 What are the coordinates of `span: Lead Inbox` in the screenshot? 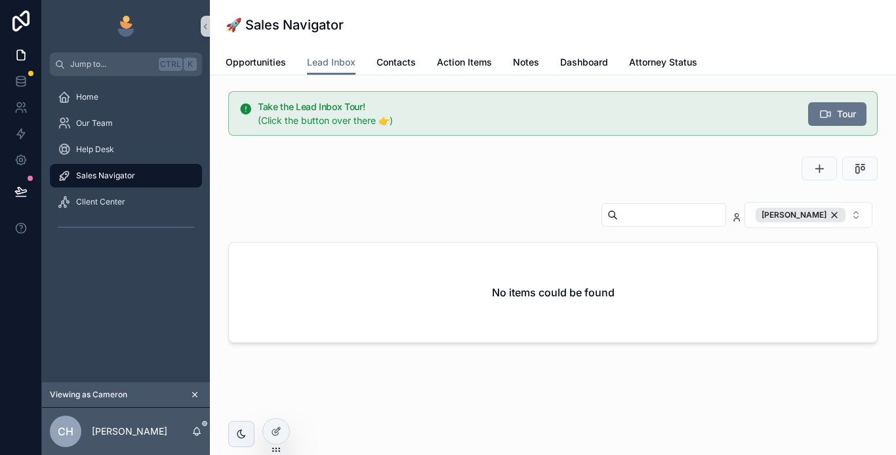 It's located at (331, 62).